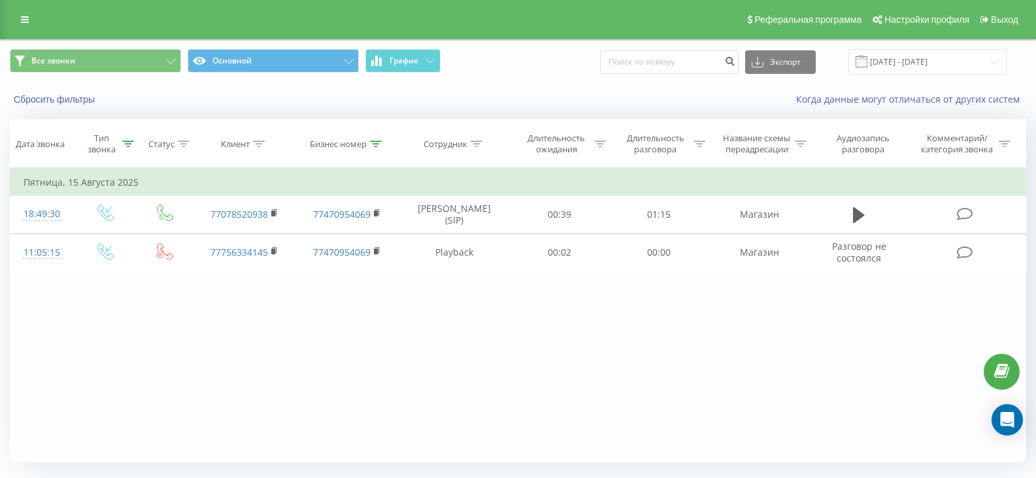 This screenshot has width=1036, height=478. I want to click on div: Тип звонка, so click(101, 144).